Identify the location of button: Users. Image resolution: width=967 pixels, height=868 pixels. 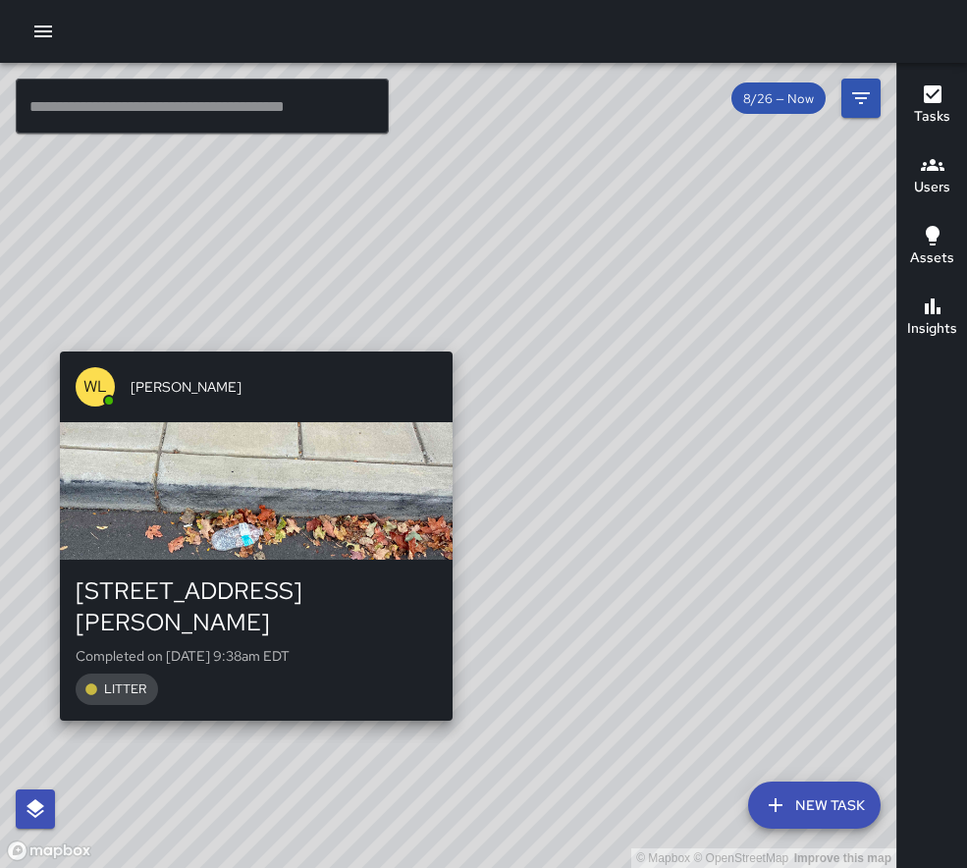
(931, 177).